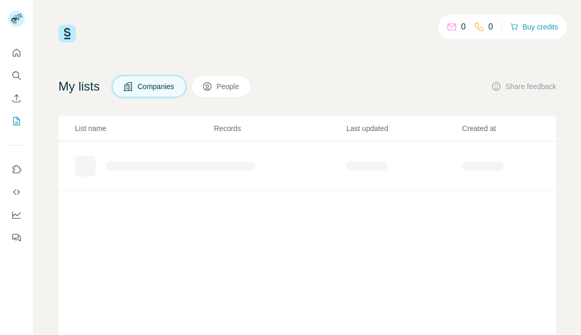  I want to click on button: Search, so click(17, 76).